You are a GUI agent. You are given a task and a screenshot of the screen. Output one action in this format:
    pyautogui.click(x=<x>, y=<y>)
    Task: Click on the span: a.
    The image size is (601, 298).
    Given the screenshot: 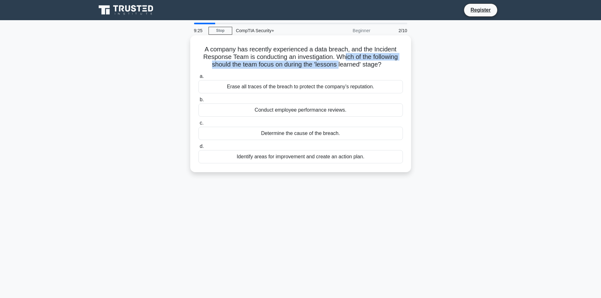 What is the action you would take?
    pyautogui.click(x=202, y=76)
    